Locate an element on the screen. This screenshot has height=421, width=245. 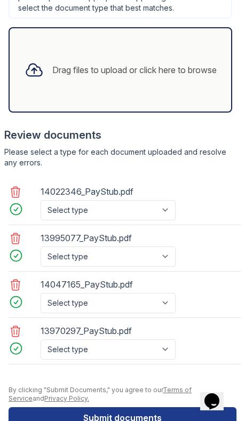
div: 13970297_PayStub.pdf is located at coordinates (109, 331).